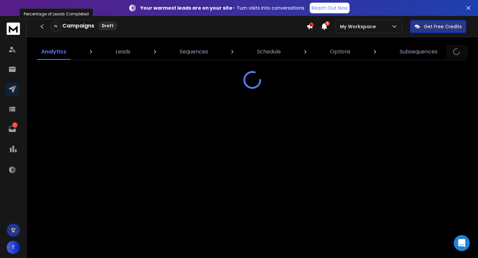  Describe the element at coordinates (54, 52) in the screenshot. I see `a: Analytics` at that location.